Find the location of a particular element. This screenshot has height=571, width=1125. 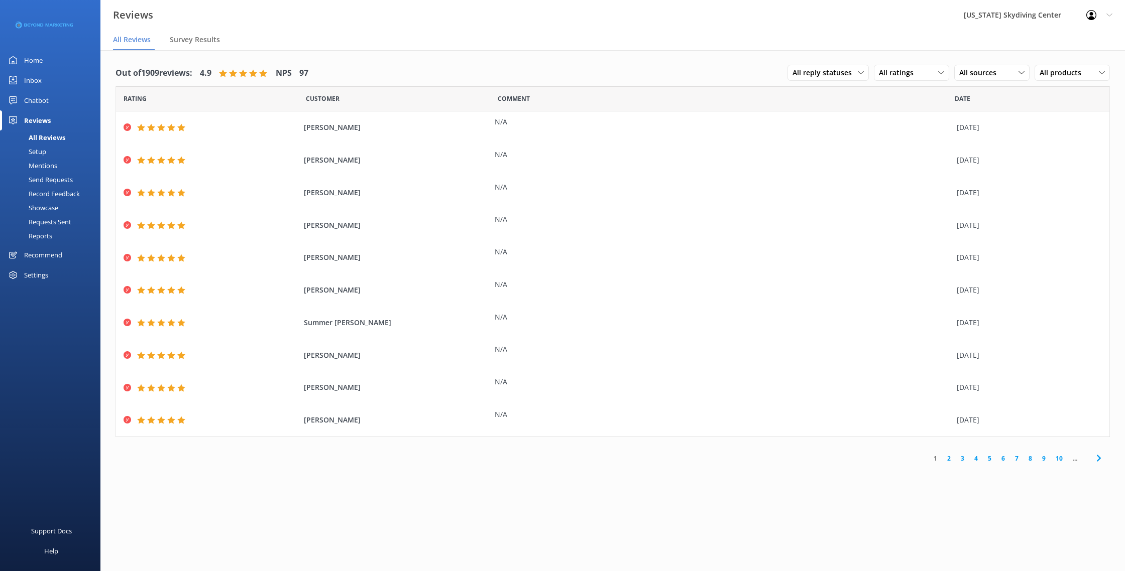

span: Question is located at coordinates (514, 98).